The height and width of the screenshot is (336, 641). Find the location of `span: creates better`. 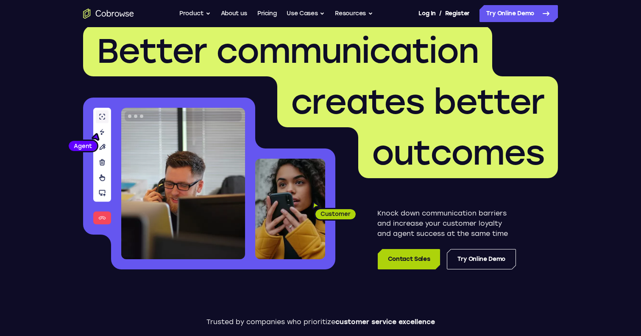

span: creates better is located at coordinates (417, 102).